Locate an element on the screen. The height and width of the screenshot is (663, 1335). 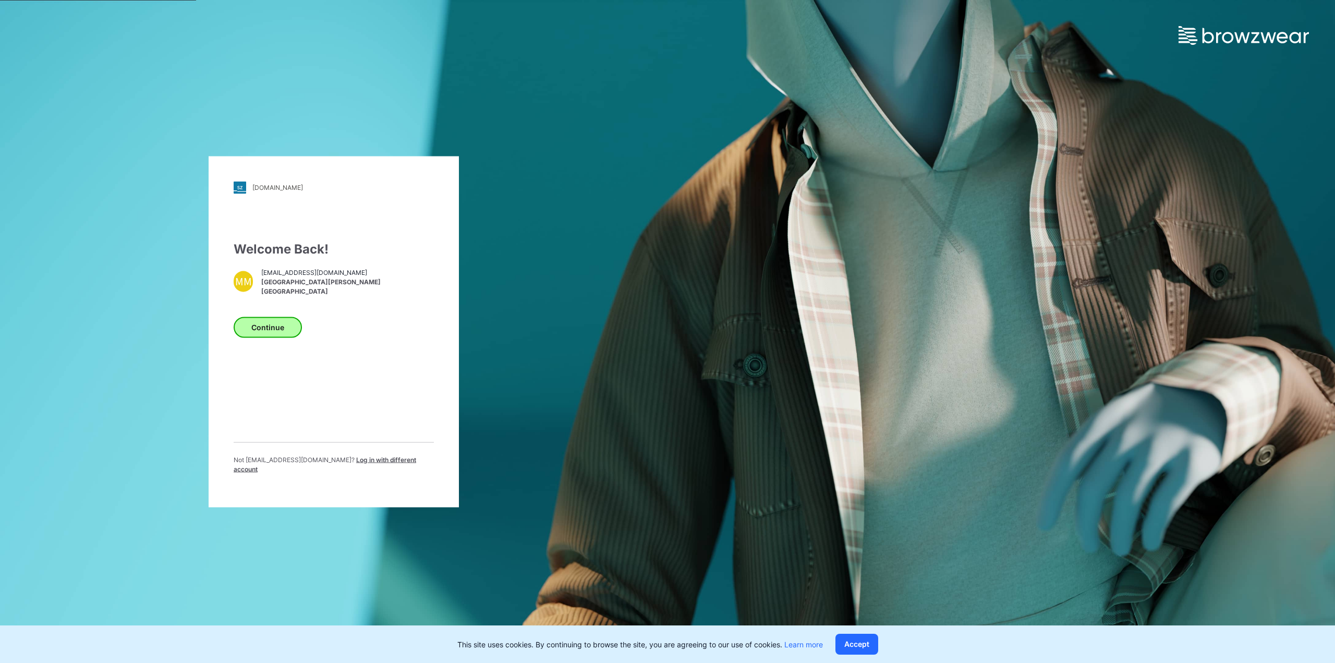
p: This site uses cookies. By continuing to browse the site, you are agreeing to our use of cookies. is located at coordinates (640, 644).